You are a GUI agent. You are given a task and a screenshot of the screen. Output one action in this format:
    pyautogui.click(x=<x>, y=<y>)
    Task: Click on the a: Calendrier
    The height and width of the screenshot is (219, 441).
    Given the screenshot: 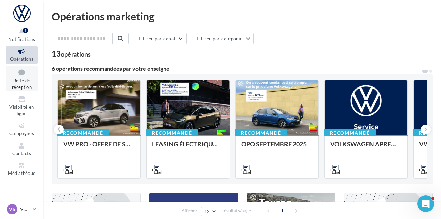 What is the action you would take?
    pyautogui.click(x=22, y=189)
    